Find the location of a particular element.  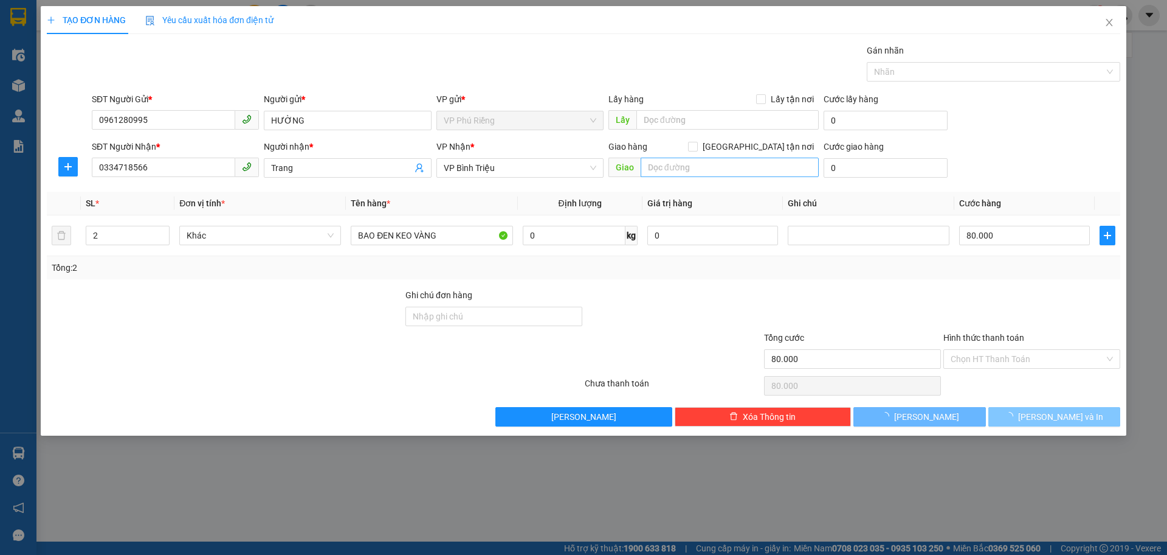

span: Cước hàng is located at coordinates (980, 203).